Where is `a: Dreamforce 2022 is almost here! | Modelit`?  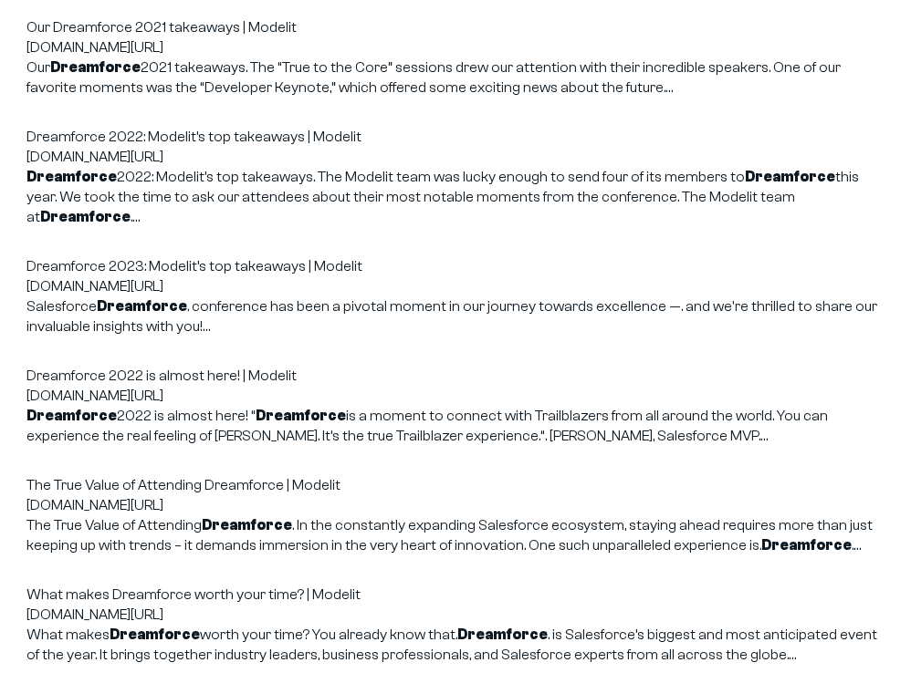 a: Dreamforce 2022 is almost here! | Modelit is located at coordinates (162, 376).